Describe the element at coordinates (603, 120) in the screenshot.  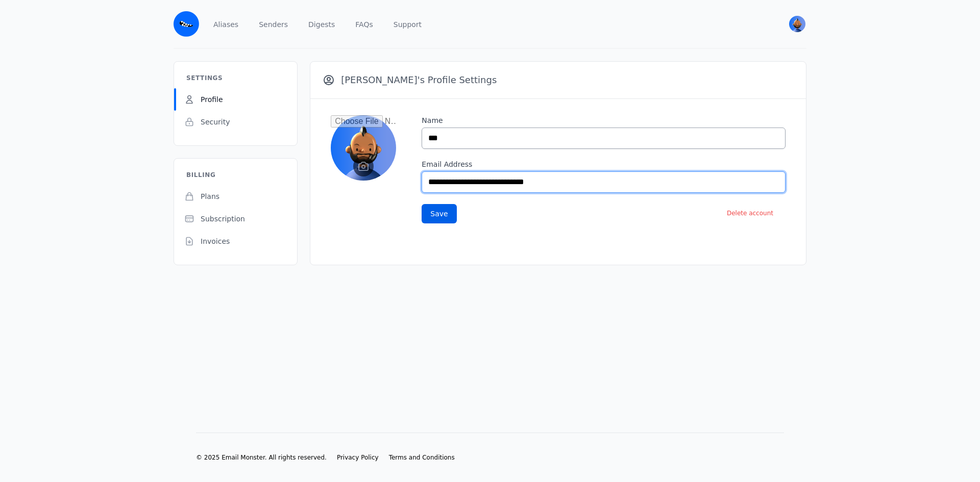
I see `label: Name` at that location.